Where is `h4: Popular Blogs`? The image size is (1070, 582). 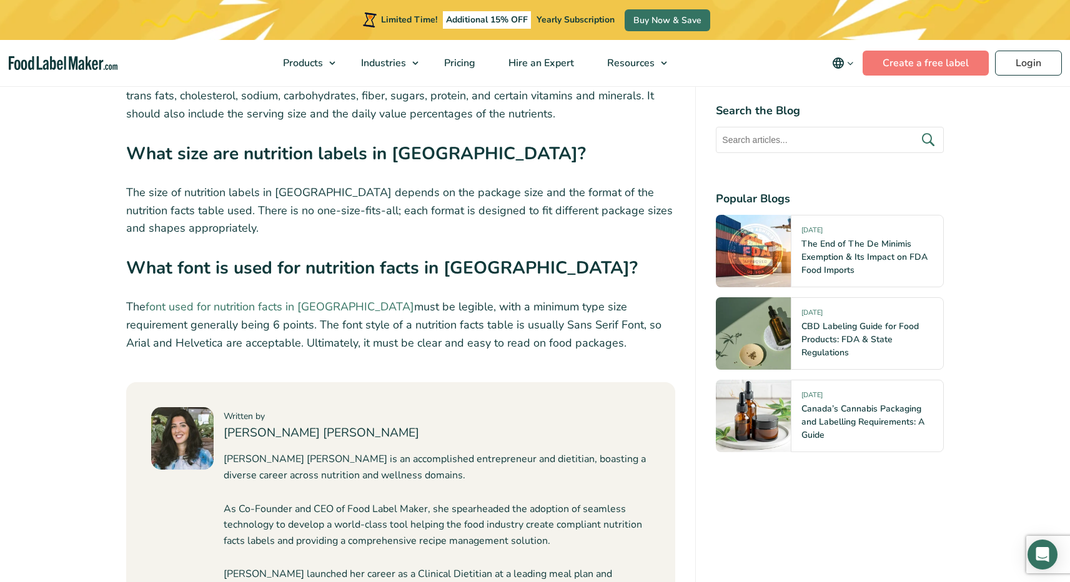
h4: Popular Blogs is located at coordinates (829, 199).